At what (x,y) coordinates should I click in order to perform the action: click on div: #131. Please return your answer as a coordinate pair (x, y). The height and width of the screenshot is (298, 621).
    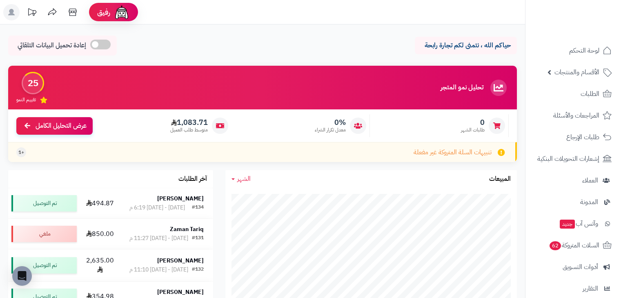
    Looking at the image, I should click on (198, 239).